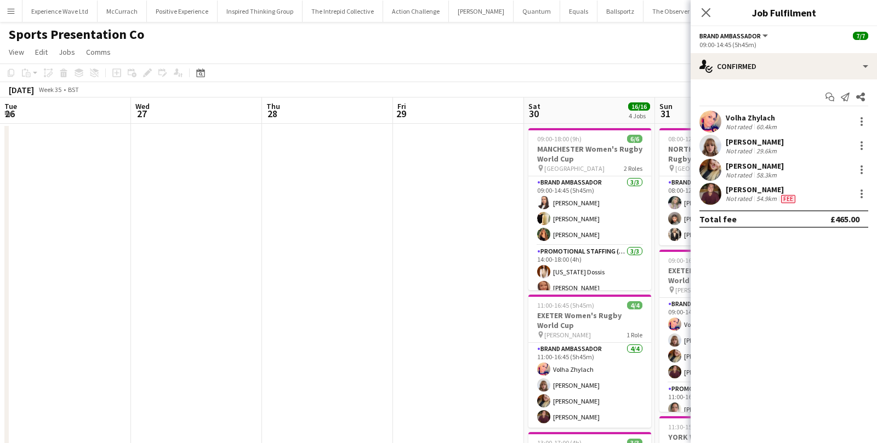 The image size is (877, 443). I want to click on div: 29.6km, so click(766, 151).